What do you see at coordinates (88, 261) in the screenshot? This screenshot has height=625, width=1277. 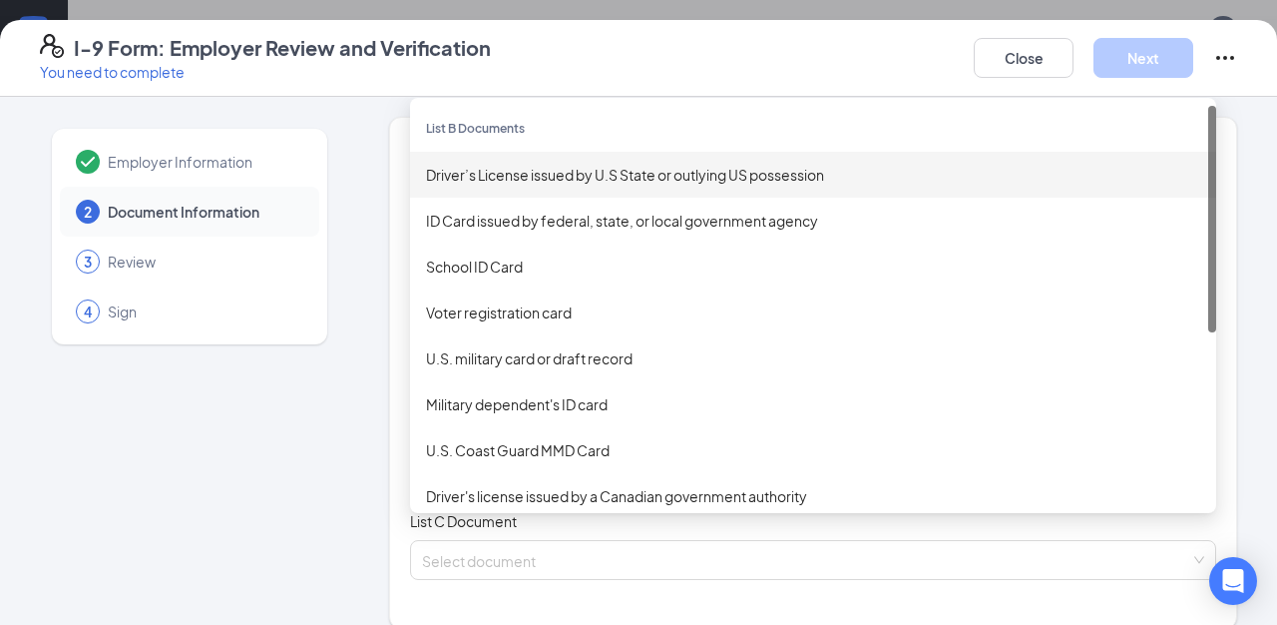 I see `span: 3` at bounding box center [88, 261].